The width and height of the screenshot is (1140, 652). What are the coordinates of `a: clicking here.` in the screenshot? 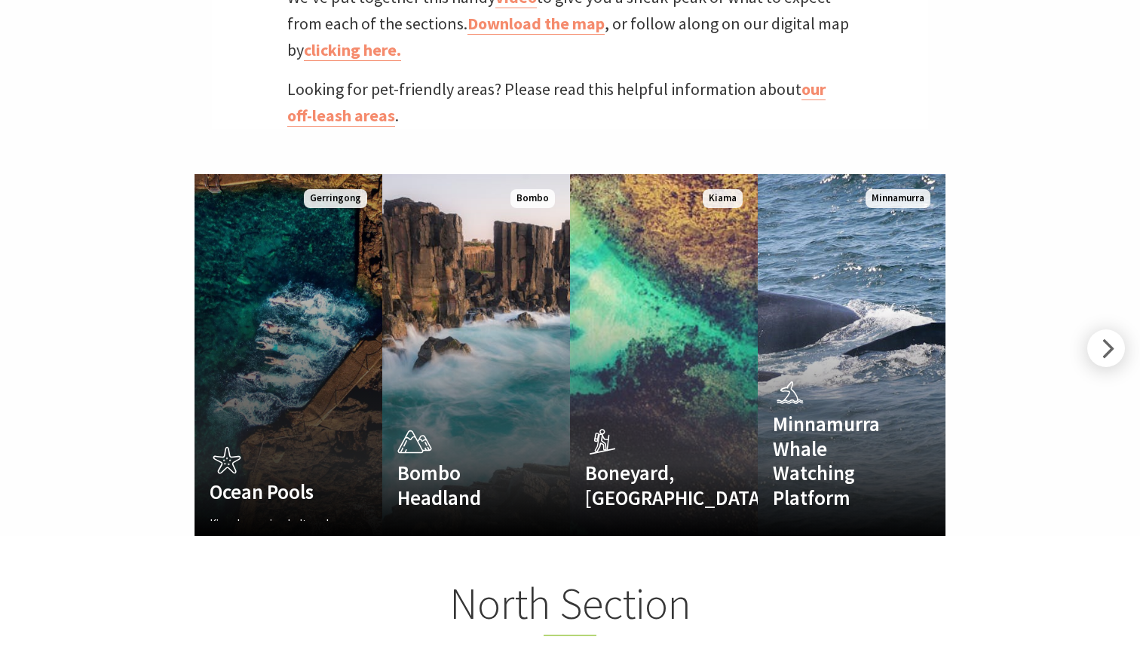 It's located at (352, 50).